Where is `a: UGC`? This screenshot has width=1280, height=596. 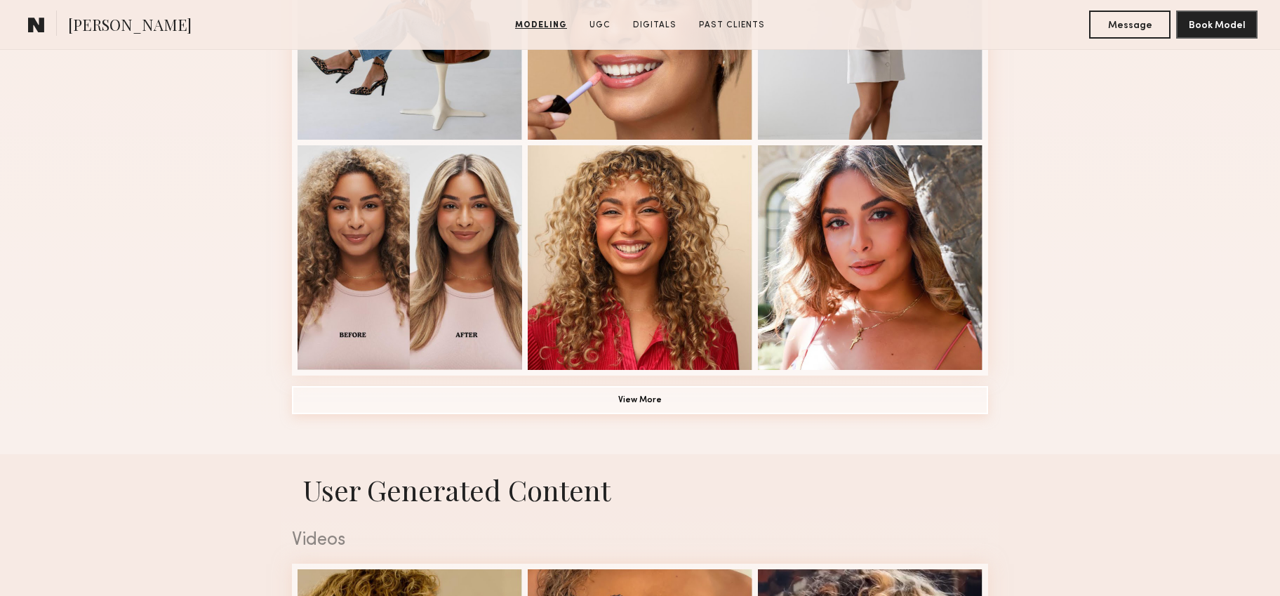
a: UGC is located at coordinates (600, 25).